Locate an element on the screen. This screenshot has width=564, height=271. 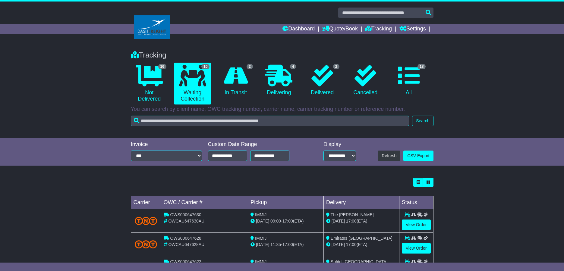
div: Custom Date Range is located at coordinates (256, 145).